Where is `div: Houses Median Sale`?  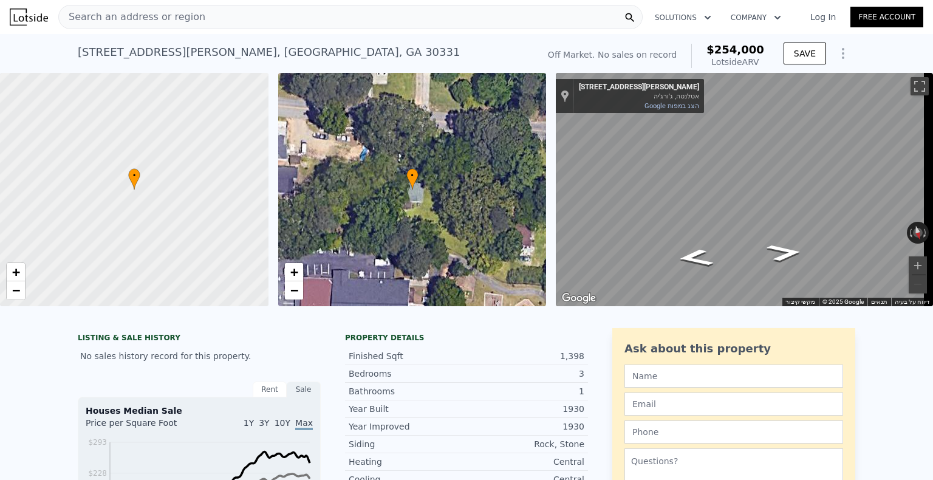
div: Houses Median Sale is located at coordinates (199, 410).